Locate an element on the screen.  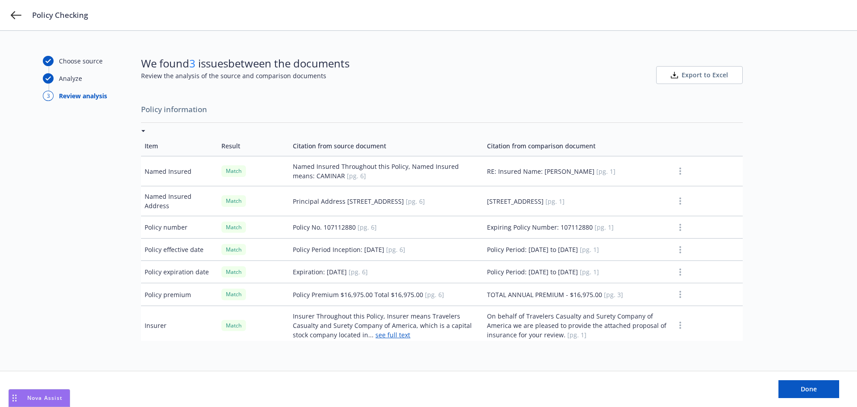
td: Policy expiration date is located at coordinates (179, 272).